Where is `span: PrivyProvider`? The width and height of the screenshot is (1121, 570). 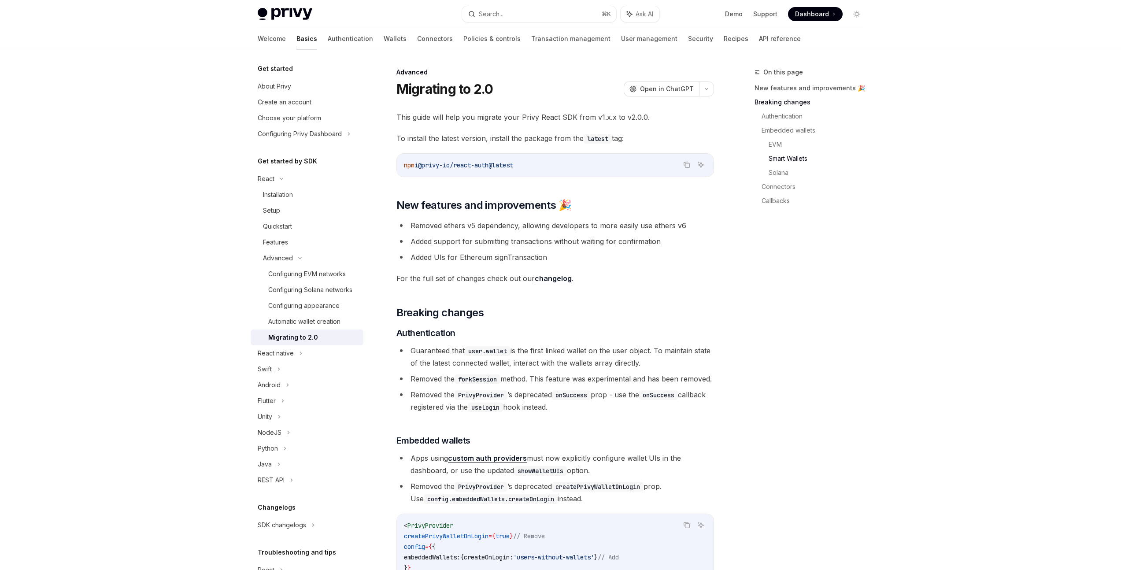 span: PrivyProvider is located at coordinates (430, 526).